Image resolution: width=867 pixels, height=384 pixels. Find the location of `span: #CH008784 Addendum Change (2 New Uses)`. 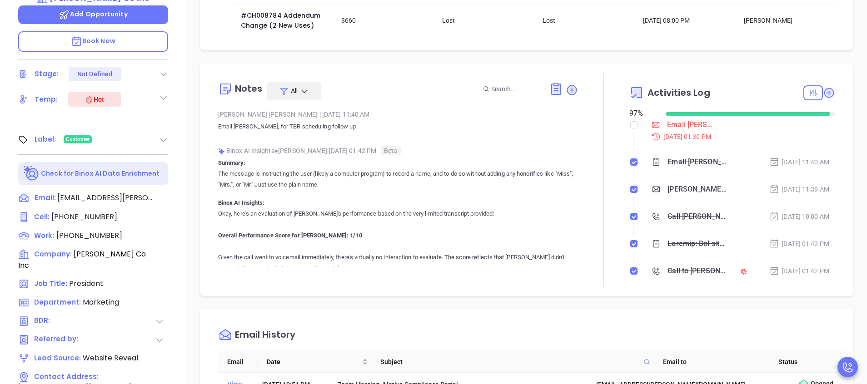

span: #CH008784 Addendum Change (2 New Uses) is located at coordinates (282, 20).